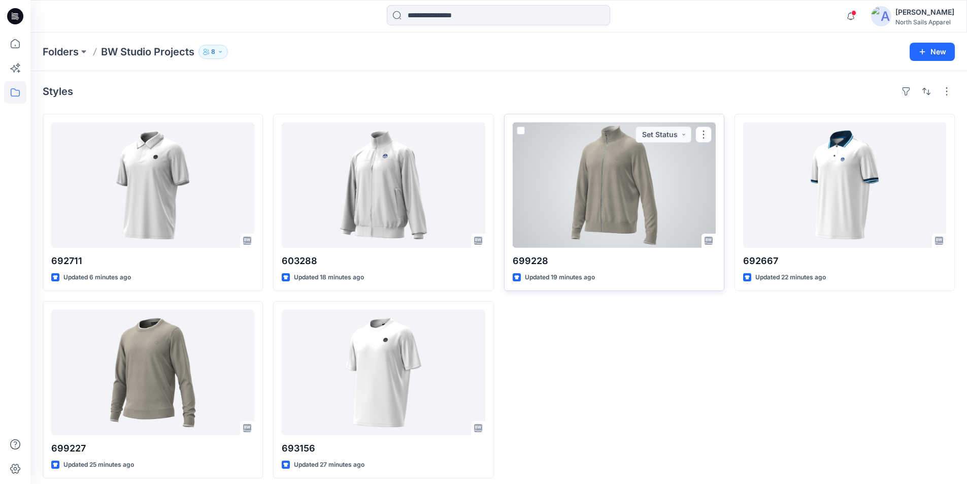 The height and width of the screenshot is (484, 967). What do you see at coordinates (148, 52) in the screenshot?
I see `p: BW Studio Projects` at bounding box center [148, 52].